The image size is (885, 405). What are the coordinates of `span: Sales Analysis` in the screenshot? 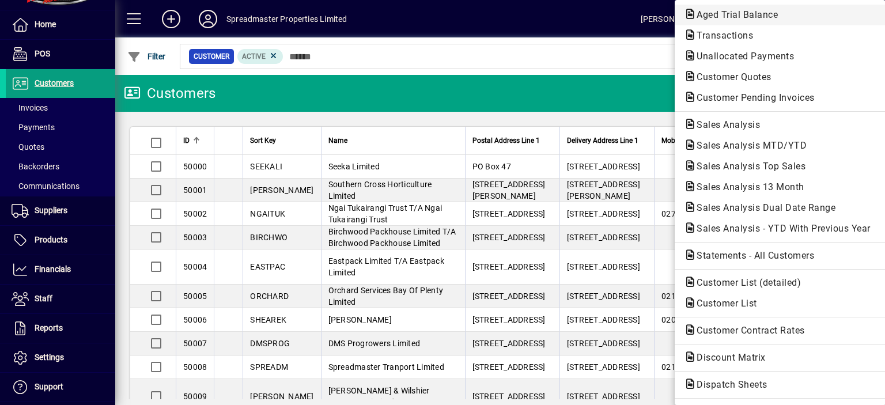 It's located at (725, 124).